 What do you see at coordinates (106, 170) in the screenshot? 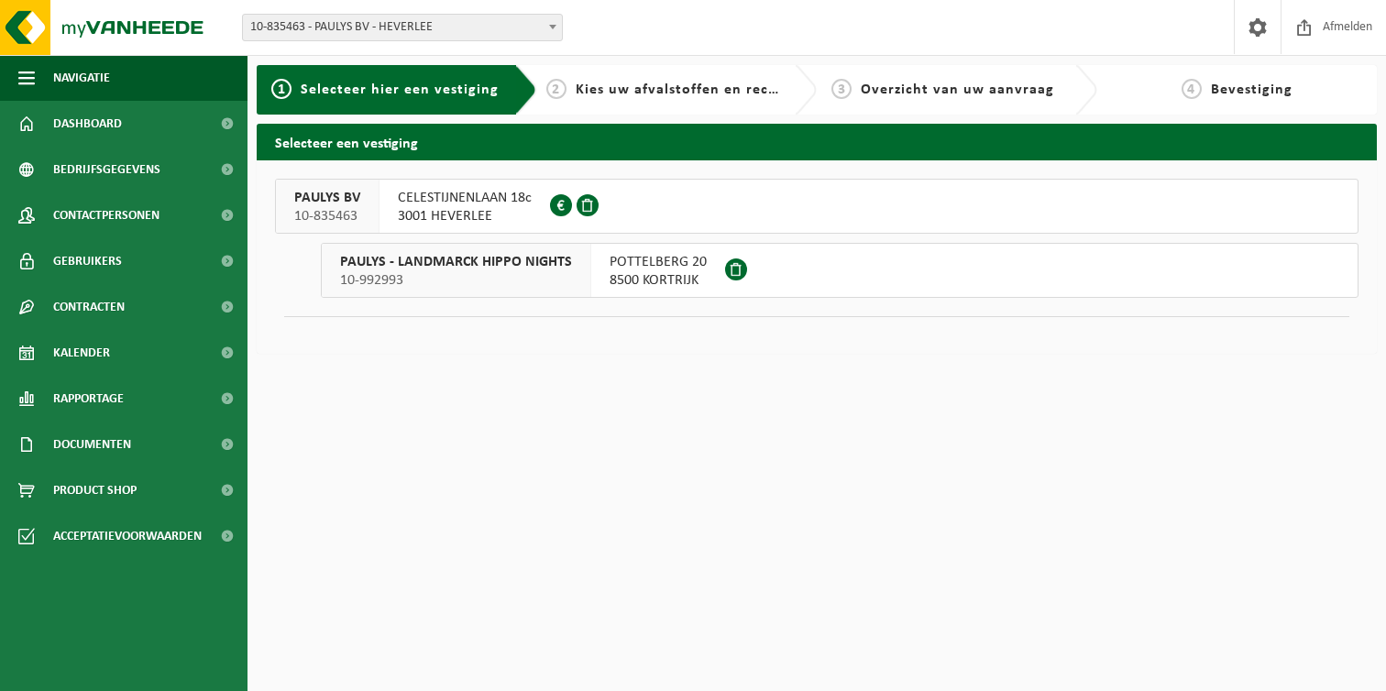
I see `span: Bedrijfsgegevens` at bounding box center [106, 170].